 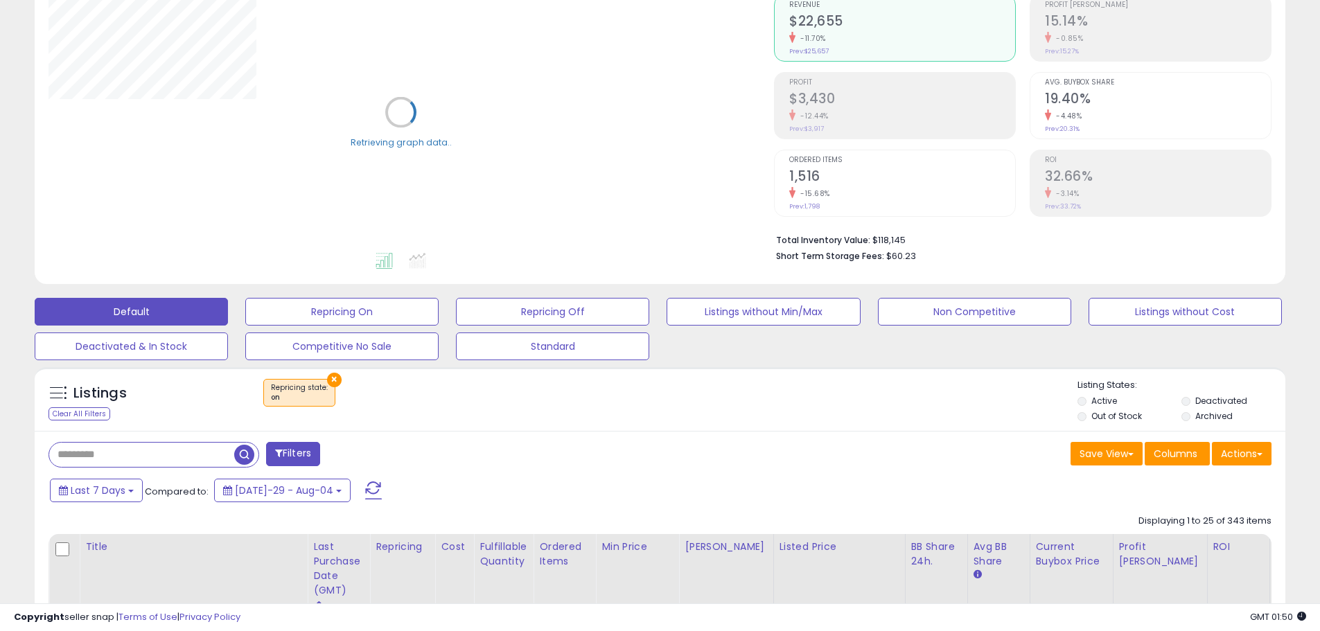 I want to click on strong: Copyright, so click(x=39, y=617).